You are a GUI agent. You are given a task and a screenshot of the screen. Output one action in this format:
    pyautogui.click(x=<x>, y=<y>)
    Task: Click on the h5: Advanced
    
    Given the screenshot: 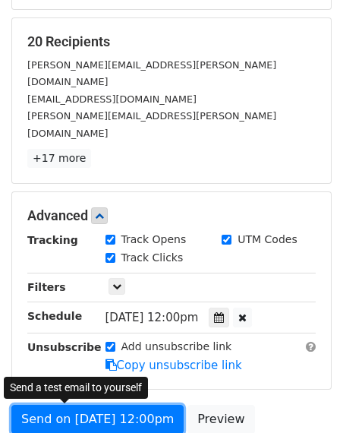 What is the action you would take?
    pyautogui.click(x=172, y=216)
    